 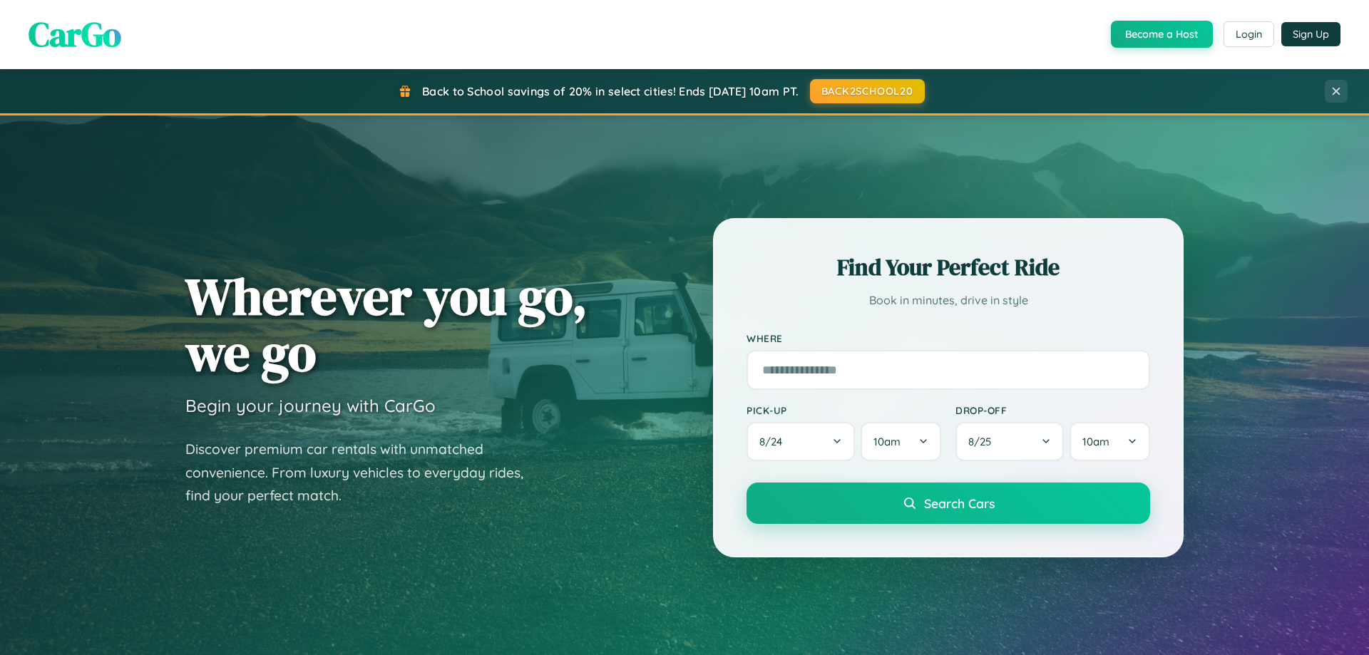 What do you see at coordinates (867, 91) in the screenshot?
I see `button: BACK2SCHOOL20` at bounding box center [867, 91].